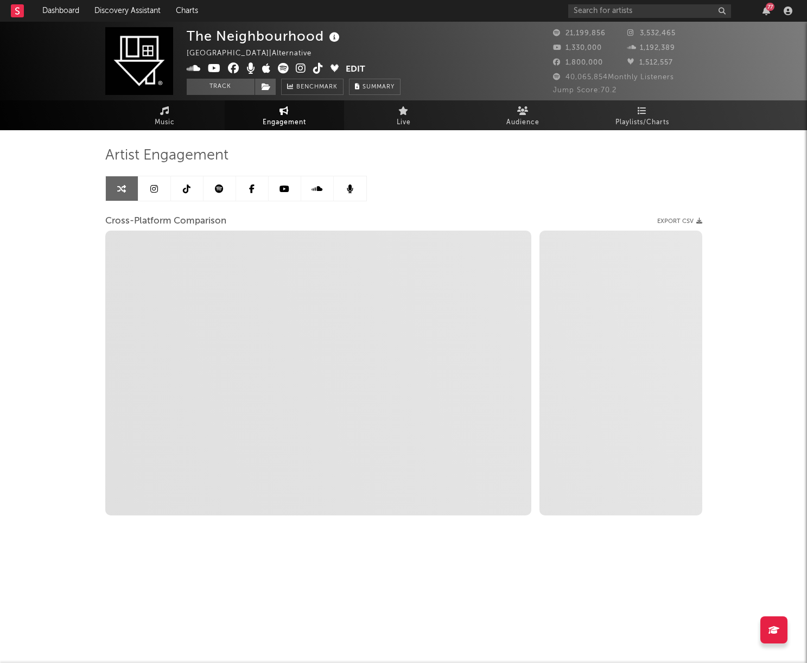 Image resolution: width=807 pixels, height=663 pixels. Describe the element at coordinates (770, 7) in the screenshot. I see `div: 77` at that location.